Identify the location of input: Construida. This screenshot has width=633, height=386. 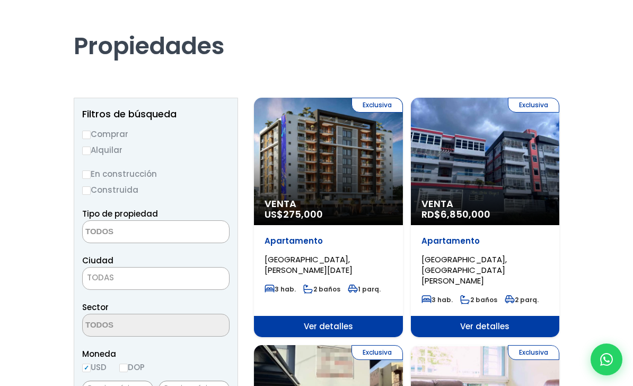
(86, 190).